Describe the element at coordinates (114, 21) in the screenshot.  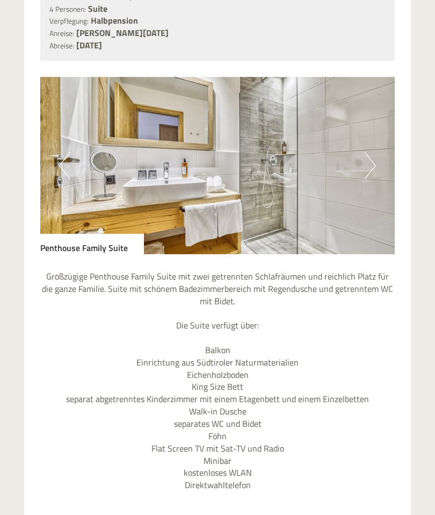
I see `b: Halbpension` at that location.